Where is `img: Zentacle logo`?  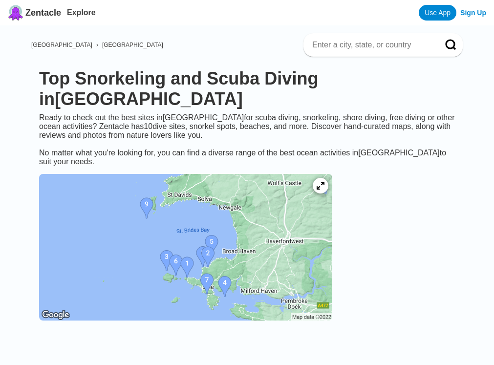 img: Zentacle logo is located at coordinates (16, 13).